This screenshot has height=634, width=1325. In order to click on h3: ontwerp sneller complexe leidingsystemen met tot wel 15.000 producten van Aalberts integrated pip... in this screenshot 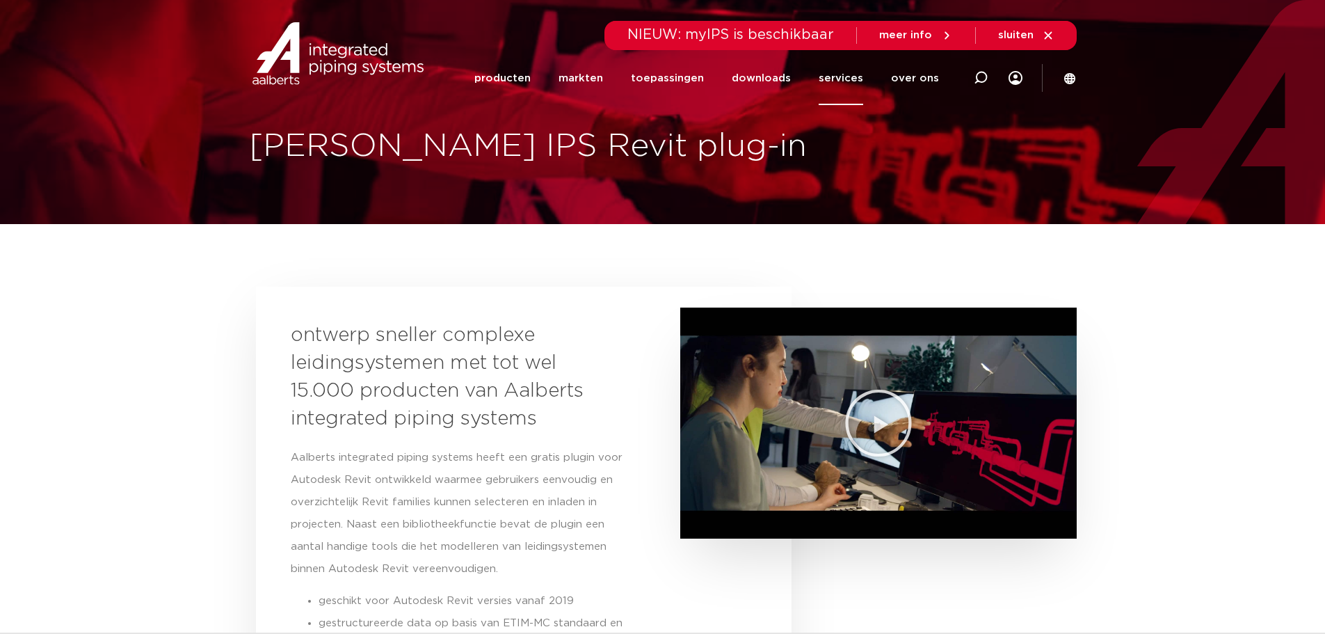, I will do `click(444, 377)`.